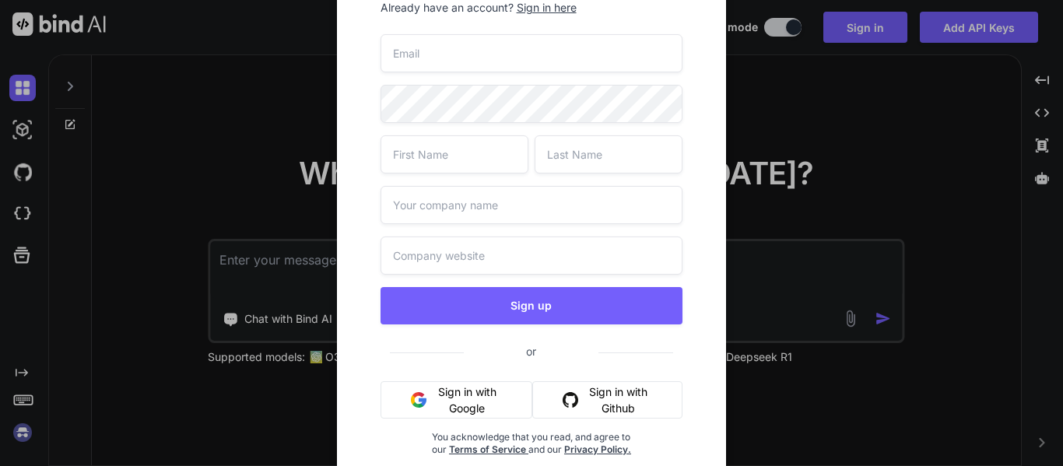 The width and height of the screenshot is (1063, 466). I want to click on button: Sign in with Github, so click(607, 400).